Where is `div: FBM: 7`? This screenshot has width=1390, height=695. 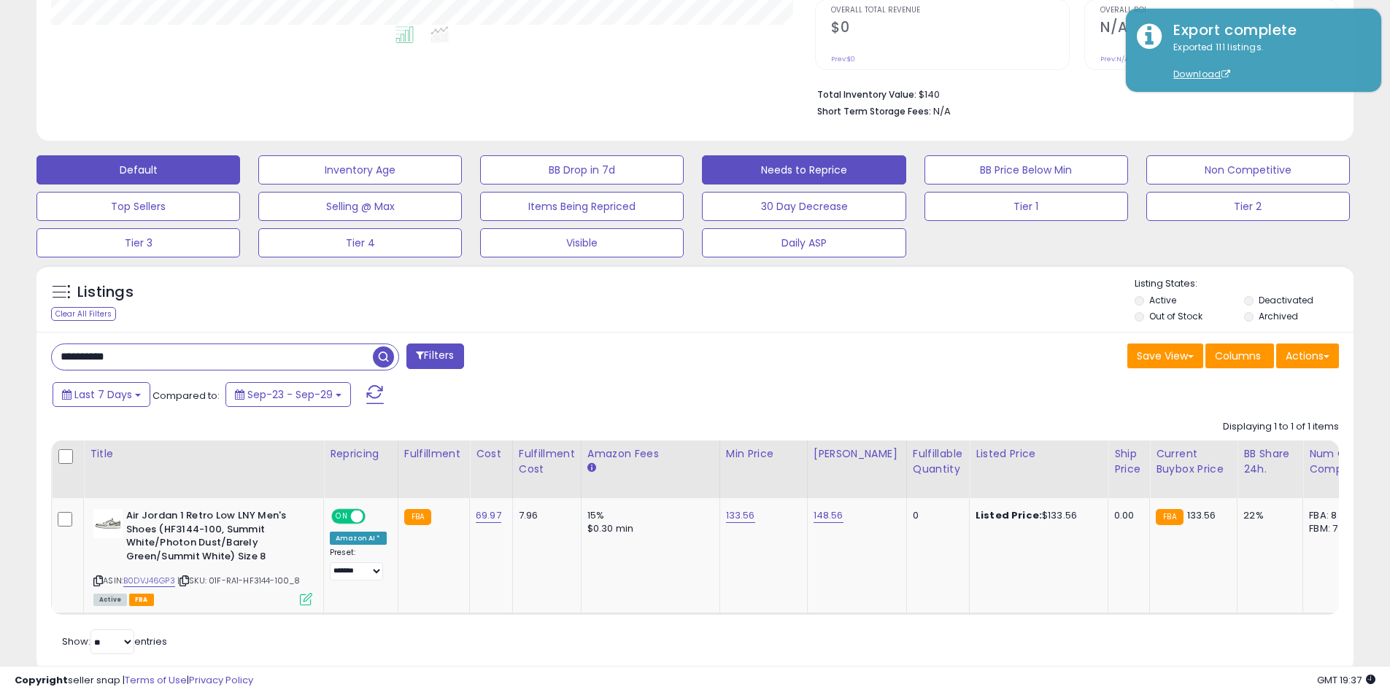 div: FBM: 7 is located at coordinates (1333, 529).